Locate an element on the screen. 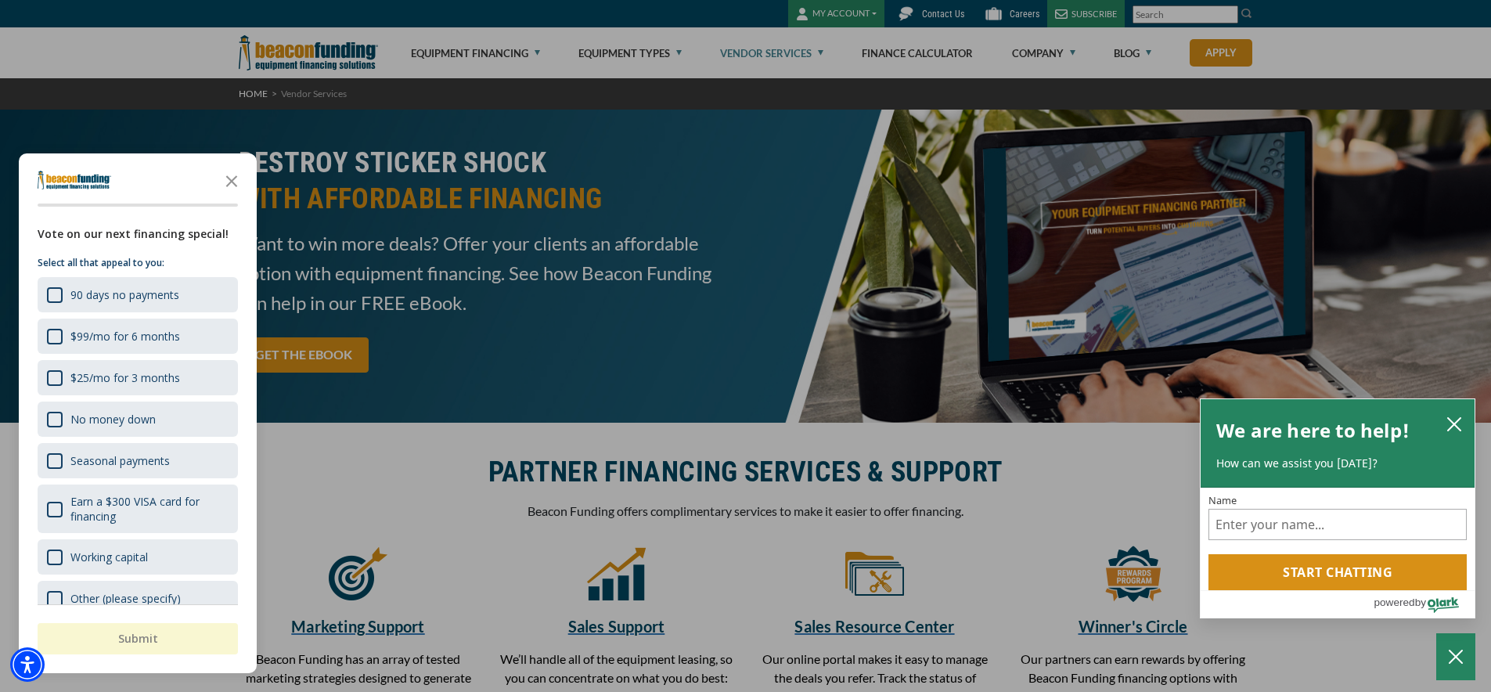 Image resolution: width=1491 pixels, height=692 pixels. a: Powered by Olark is located at coordinates (1424, 604).